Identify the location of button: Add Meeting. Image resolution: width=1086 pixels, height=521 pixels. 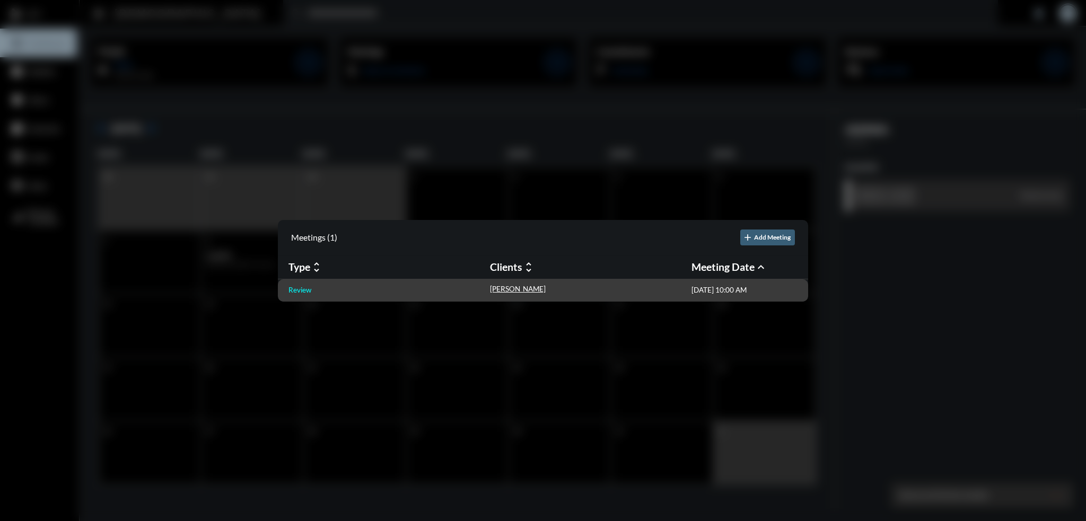
(767, 238).